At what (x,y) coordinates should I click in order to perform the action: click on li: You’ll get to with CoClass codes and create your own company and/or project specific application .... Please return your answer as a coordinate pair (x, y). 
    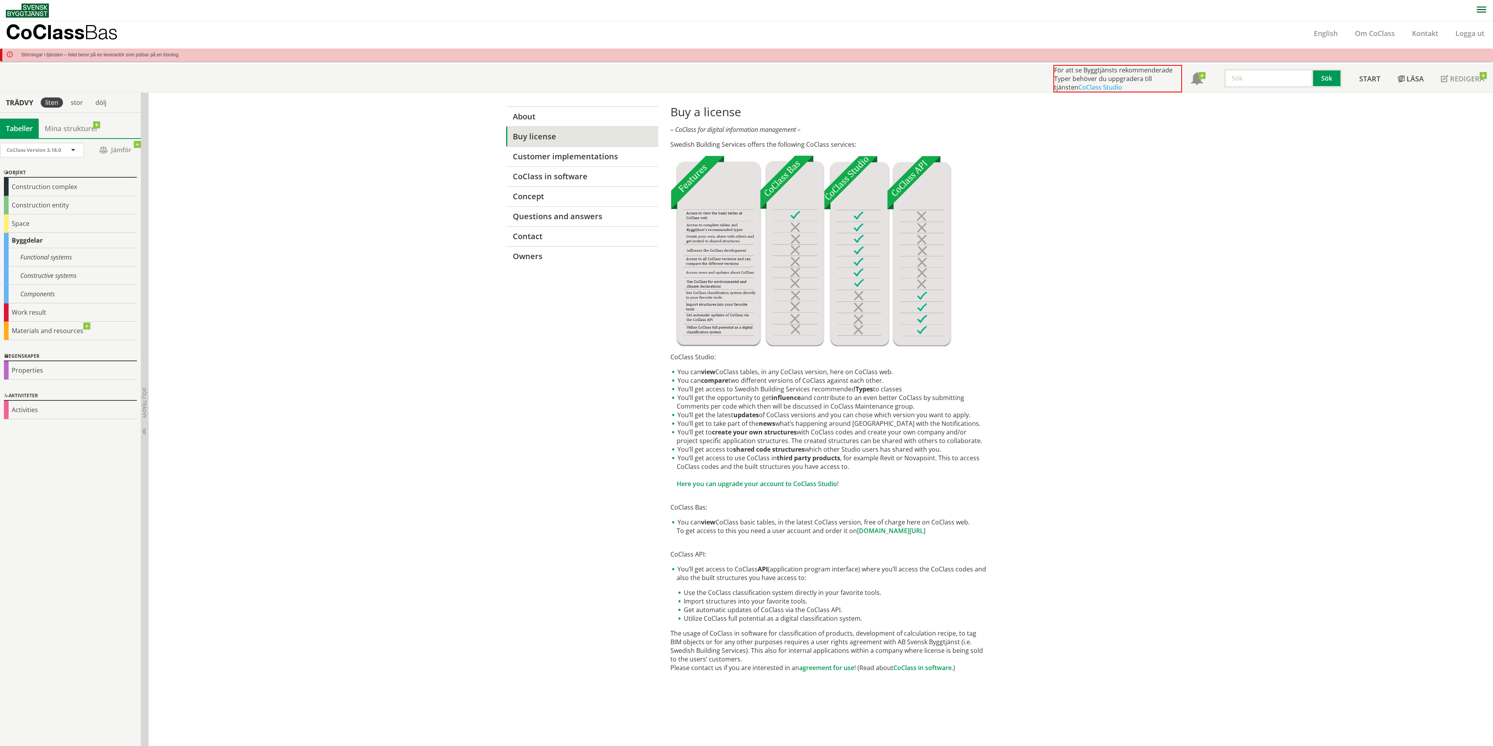
    Looking at the image, I should click on (829, 436).